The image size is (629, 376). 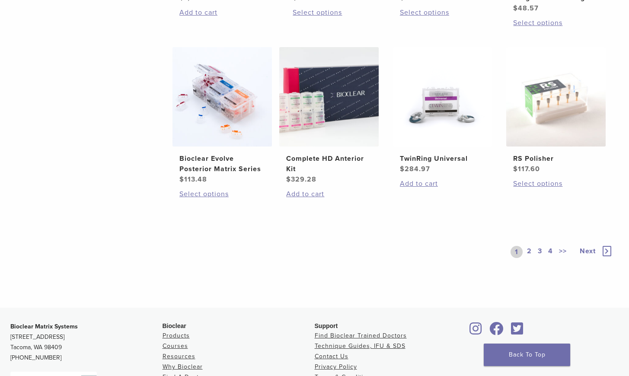 I want to click on a: Add to cart: “TwinRing Universal”, so click(x=443, y=184).